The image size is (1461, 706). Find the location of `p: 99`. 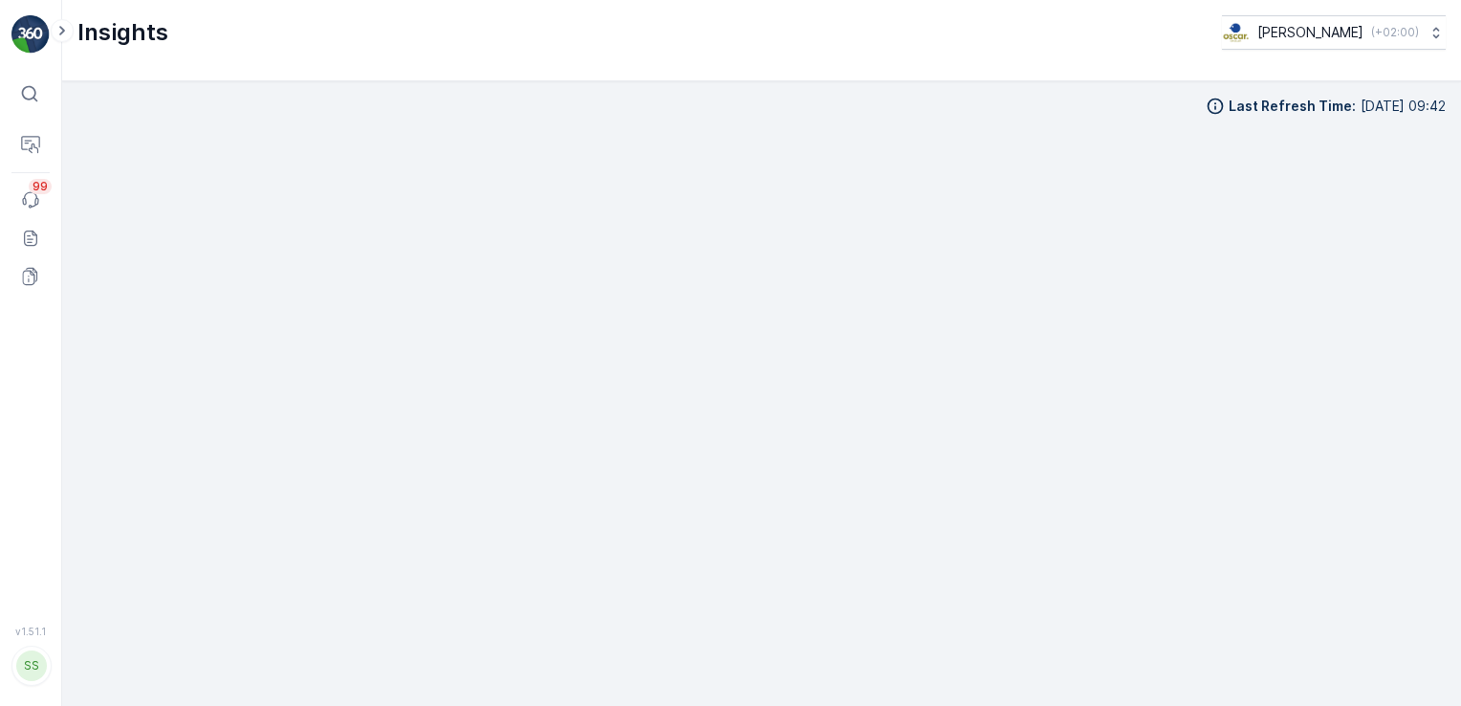

p: 99 is located at coordinates (40, 186).